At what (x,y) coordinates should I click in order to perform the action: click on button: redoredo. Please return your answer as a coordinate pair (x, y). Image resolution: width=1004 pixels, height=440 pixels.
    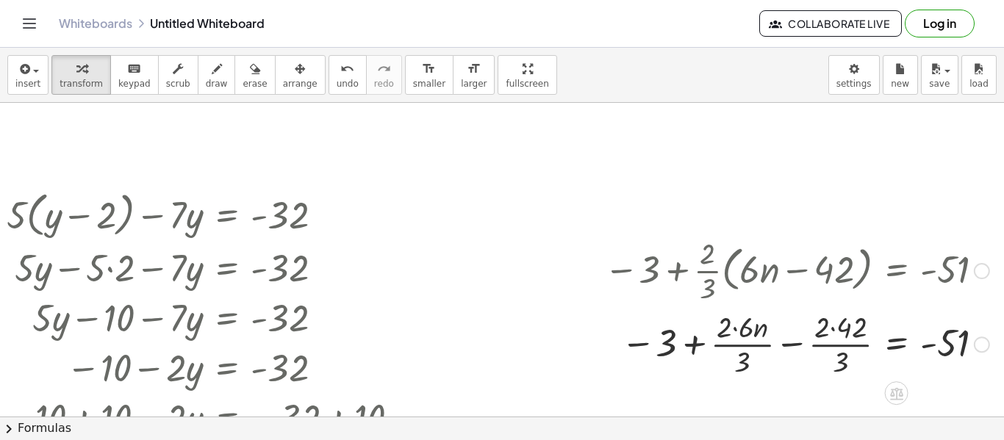
    Looking at the image, I should click on (384, 75).